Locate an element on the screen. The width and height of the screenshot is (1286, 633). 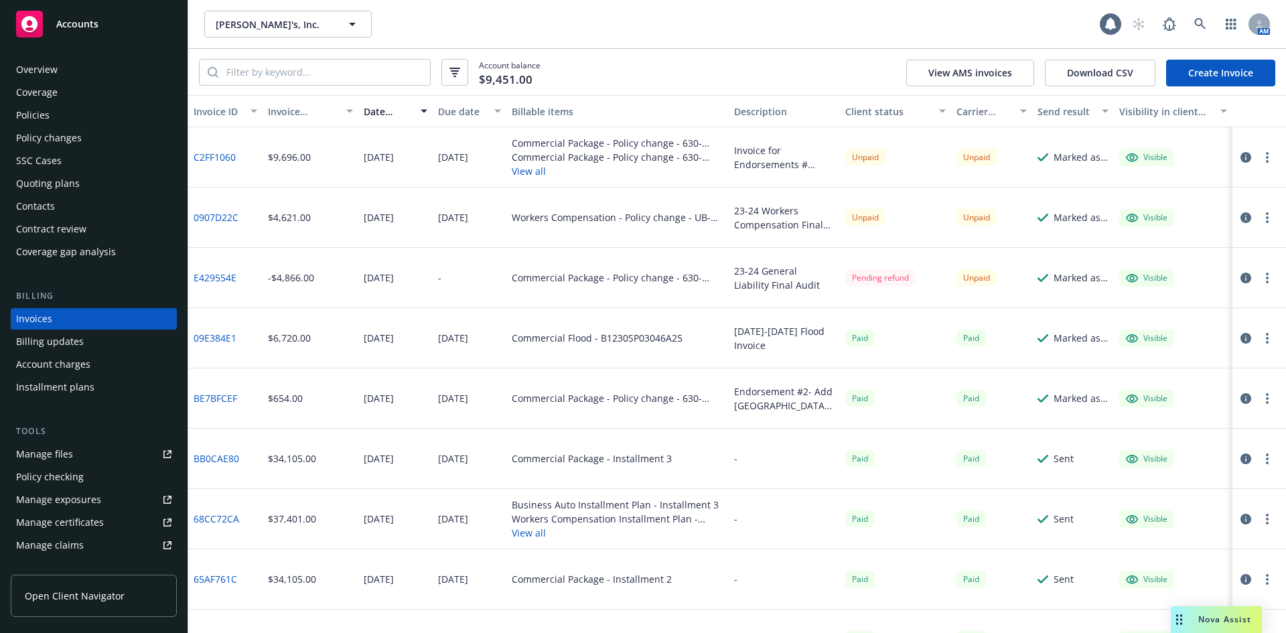
div: Client status is located at coordinates (888, 111).